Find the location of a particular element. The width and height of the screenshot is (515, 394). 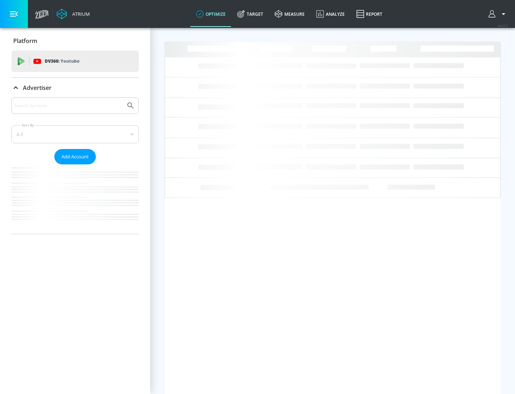

button: Add Account is located at coordinates (75, 156).